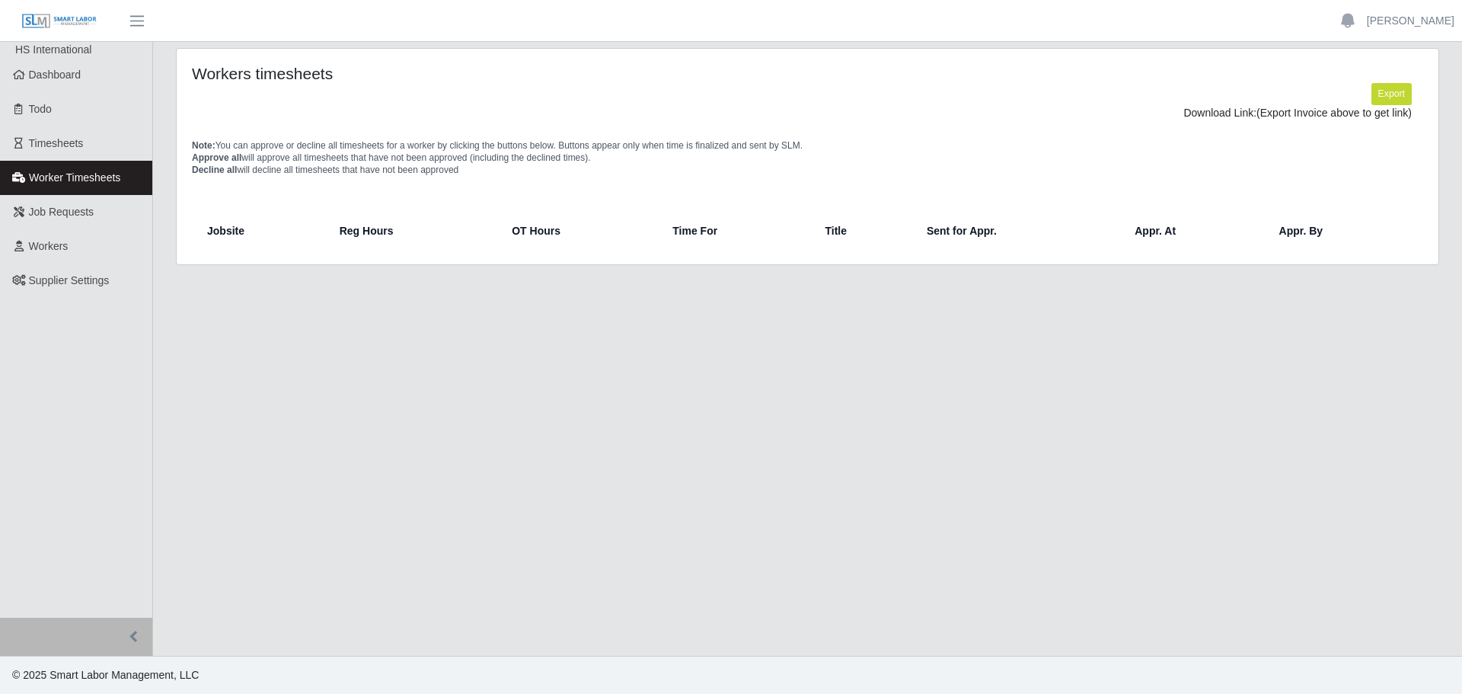 The height and width of the screenshot is (694, 1462). What do you see at coordinates (62, 212) in the screenshot?
I see `span: Job Requests` at bounding box center [62, 212].